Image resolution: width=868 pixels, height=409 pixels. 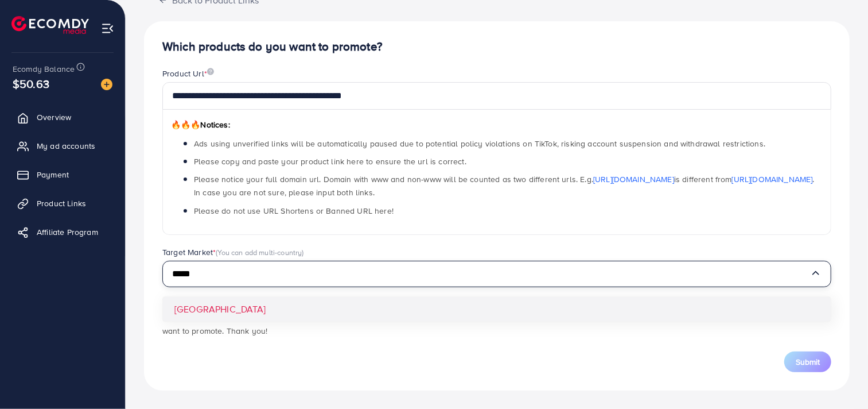 I want to click on div: Search for option, so click(x=497, y=274).